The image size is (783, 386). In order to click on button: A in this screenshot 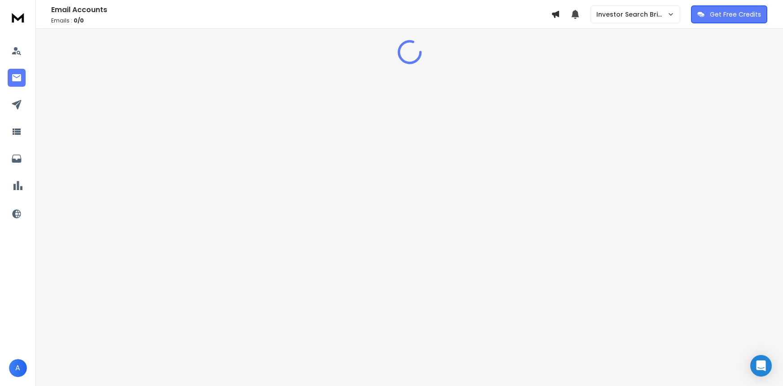, I will do `click(18, 368)`.